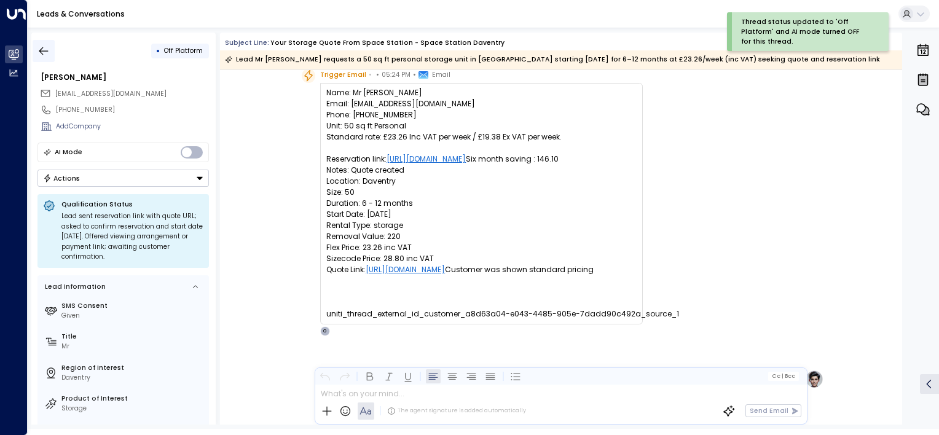  Describe the element at coordinates (457, 411) in the screenshot. I see `div: The agent signature is added automatically` at that location.